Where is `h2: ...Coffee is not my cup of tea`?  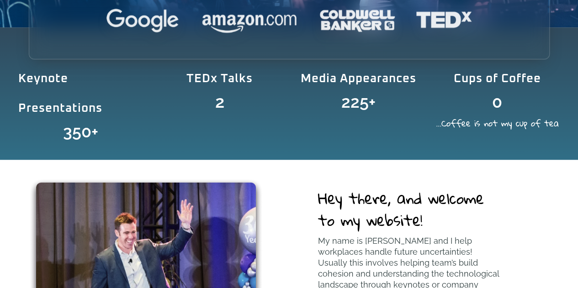
h2: ...Coffee is not my cup of tea is located at coordinates (497, 123).